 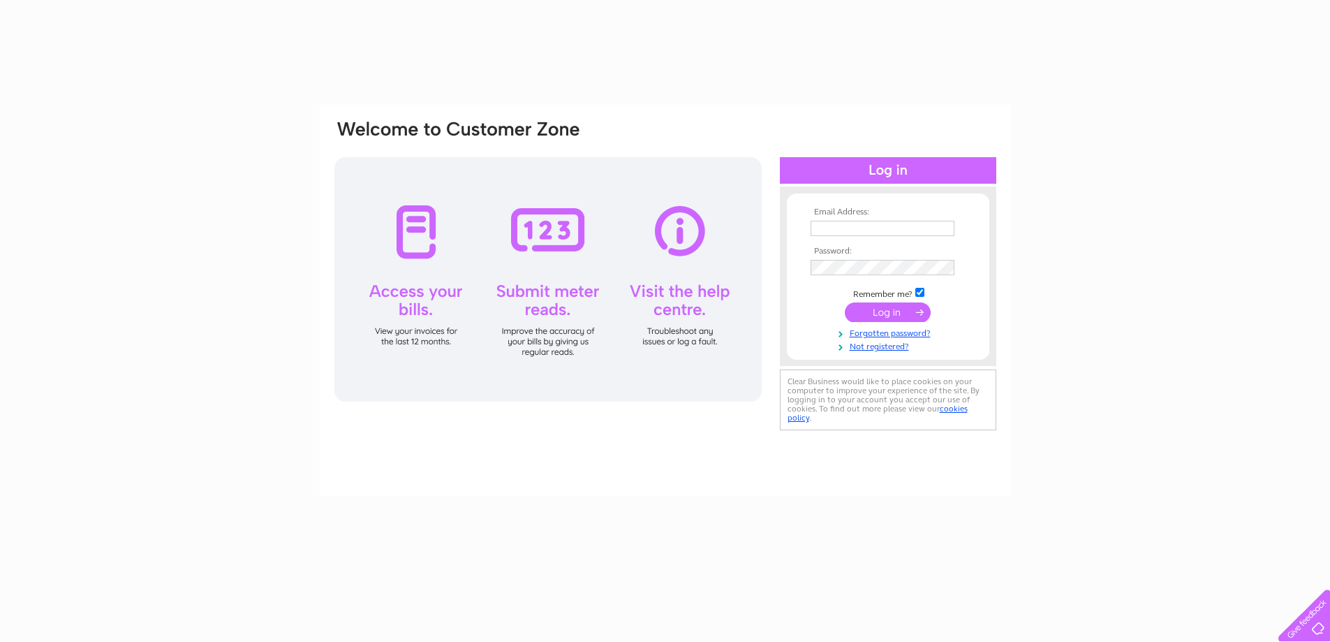 I want to click on th: Email Address:, so click(x=888, y=212).